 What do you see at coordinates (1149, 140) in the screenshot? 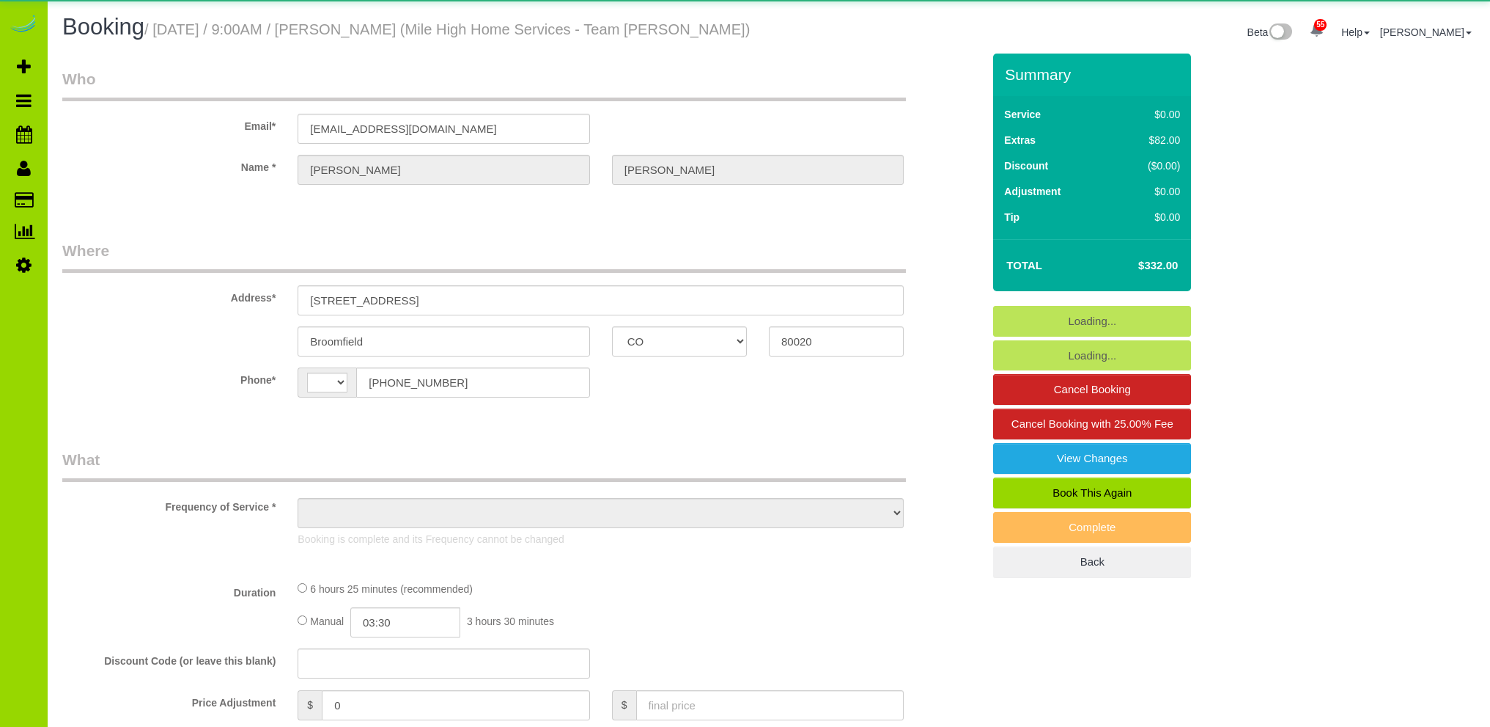
I see `div: $82.00` at bounding box center [1149, 140].